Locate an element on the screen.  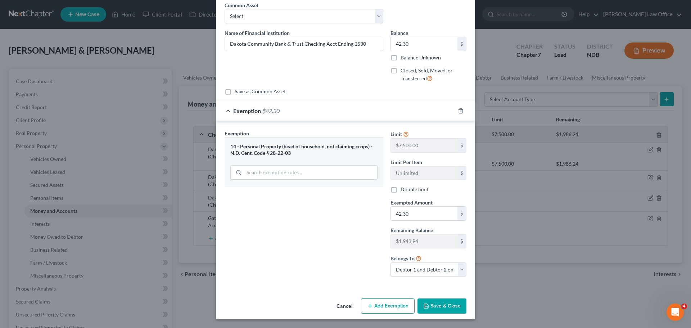
span: Exempted Amount is located at coordinates (411, 202).